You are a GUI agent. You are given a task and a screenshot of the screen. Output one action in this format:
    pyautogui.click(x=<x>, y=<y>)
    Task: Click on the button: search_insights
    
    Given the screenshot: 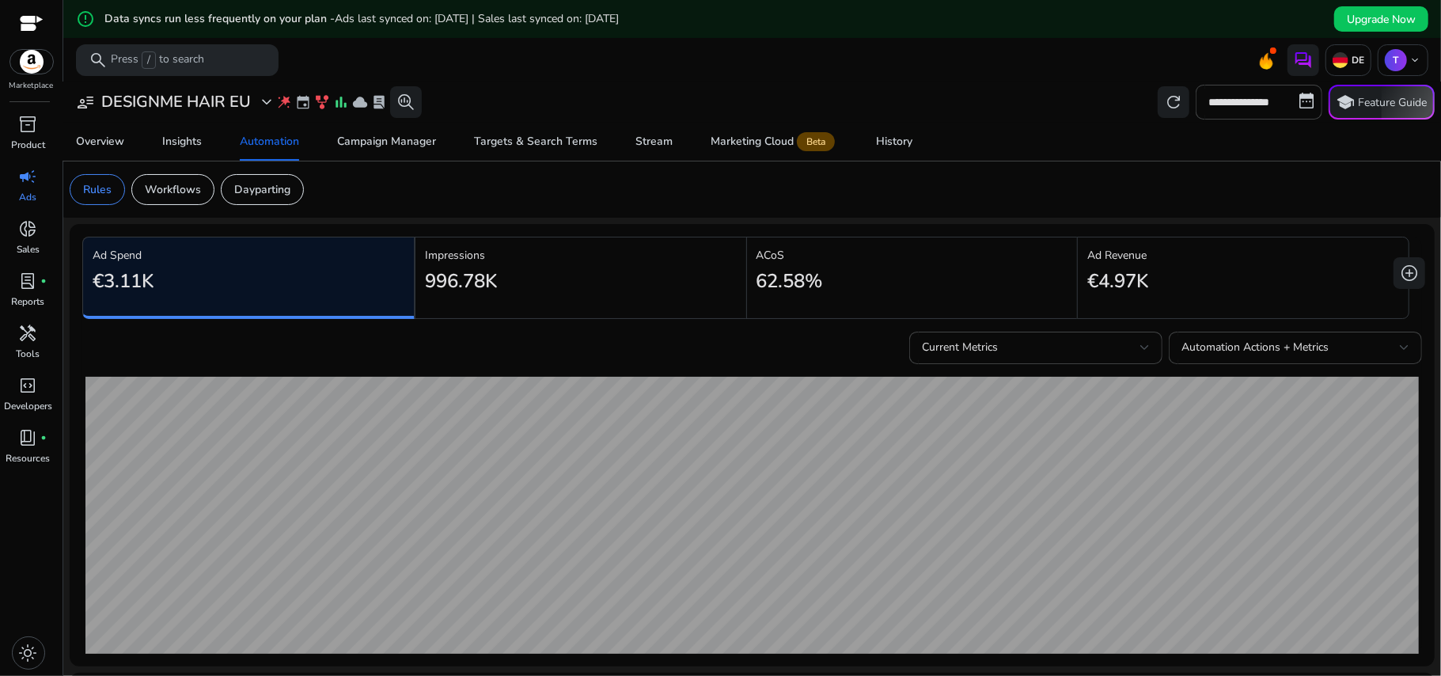 What is the action you would take?
    pyautogui.click(x=406, y=102)
    